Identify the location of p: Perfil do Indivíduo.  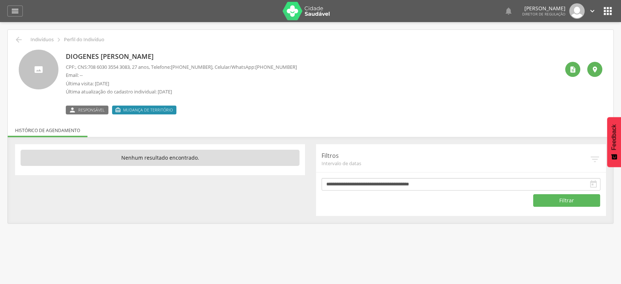
(84, 40).